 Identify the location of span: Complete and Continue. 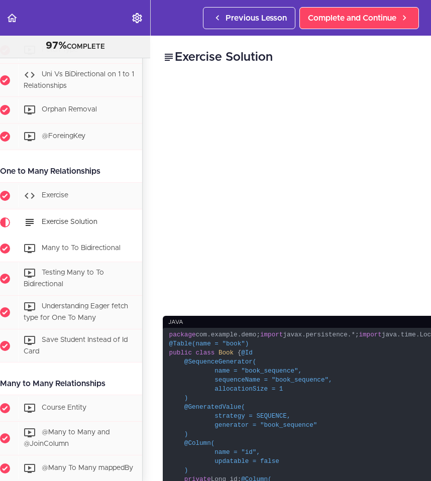
(352, 18).